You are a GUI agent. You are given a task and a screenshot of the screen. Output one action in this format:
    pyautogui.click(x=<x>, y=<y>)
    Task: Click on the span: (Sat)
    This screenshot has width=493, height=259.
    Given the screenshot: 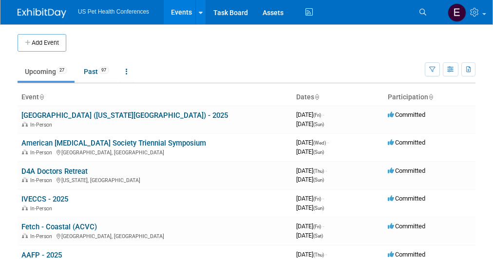 What is the action you would take?
    pyautogui.click(x=318, y=236)
    